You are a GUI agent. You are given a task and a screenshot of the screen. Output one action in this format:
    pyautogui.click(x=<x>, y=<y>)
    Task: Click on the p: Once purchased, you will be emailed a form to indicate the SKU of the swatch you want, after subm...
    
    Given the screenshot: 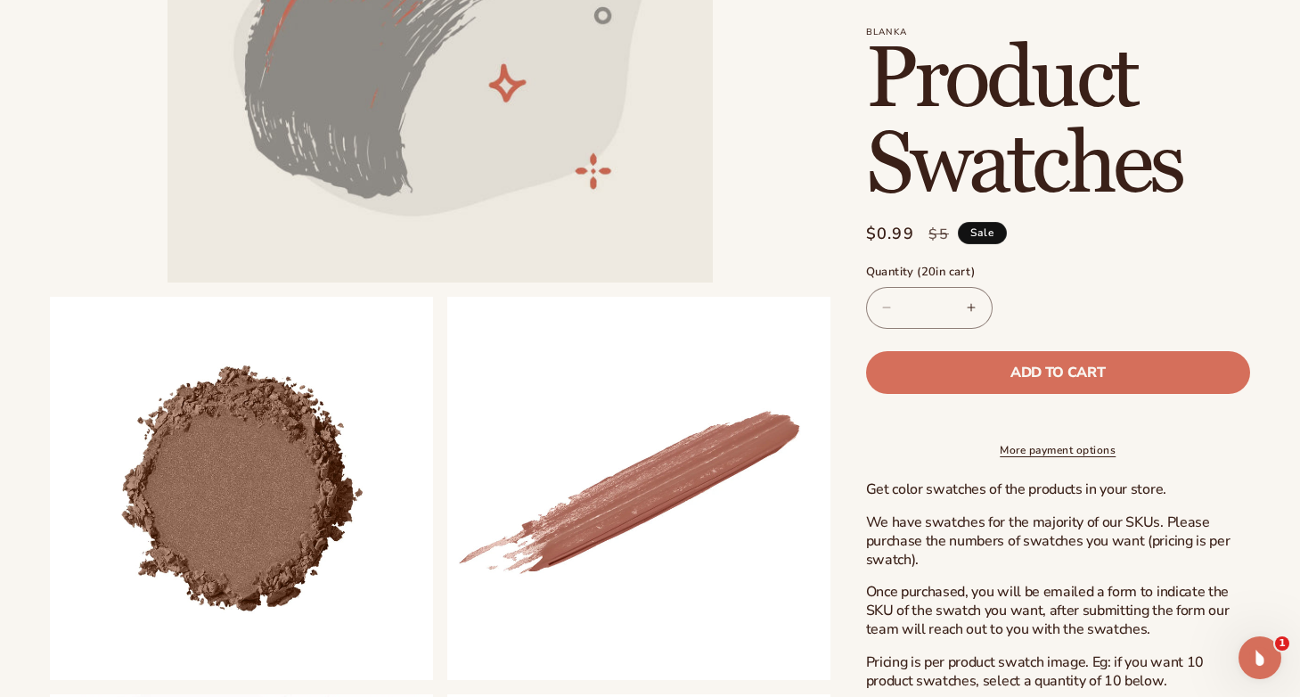 What is the action you would take?
    pyautogui.click(x=1057, y=610)
    